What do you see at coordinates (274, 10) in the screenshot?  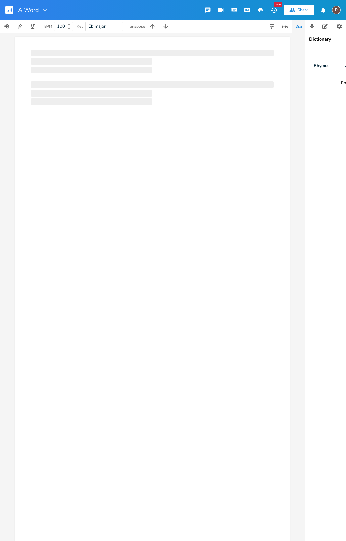 I see `button: New` at bounding box center [274, 10].